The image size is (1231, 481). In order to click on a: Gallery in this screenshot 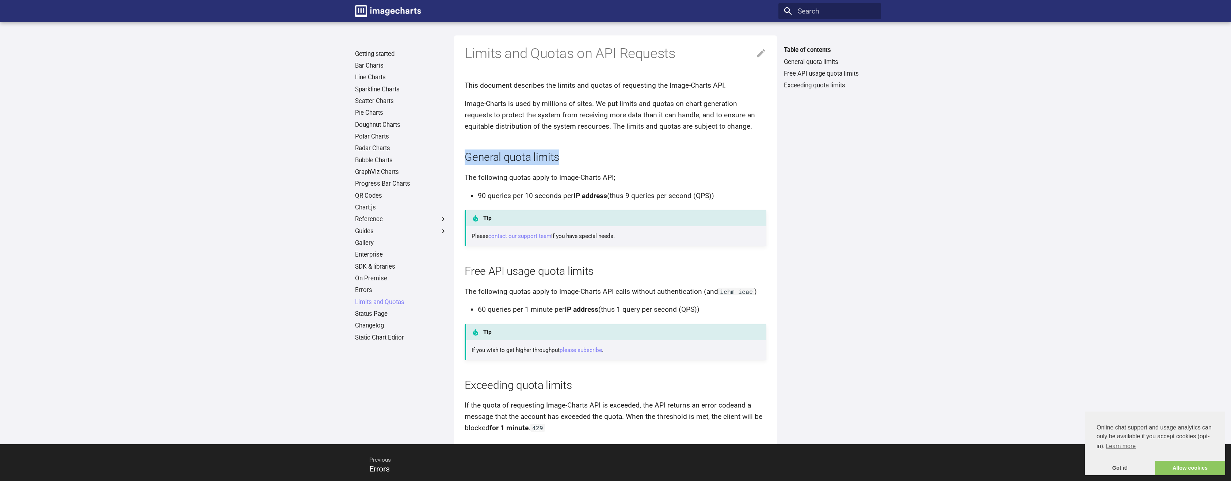, I will do `click(401, 243)`.